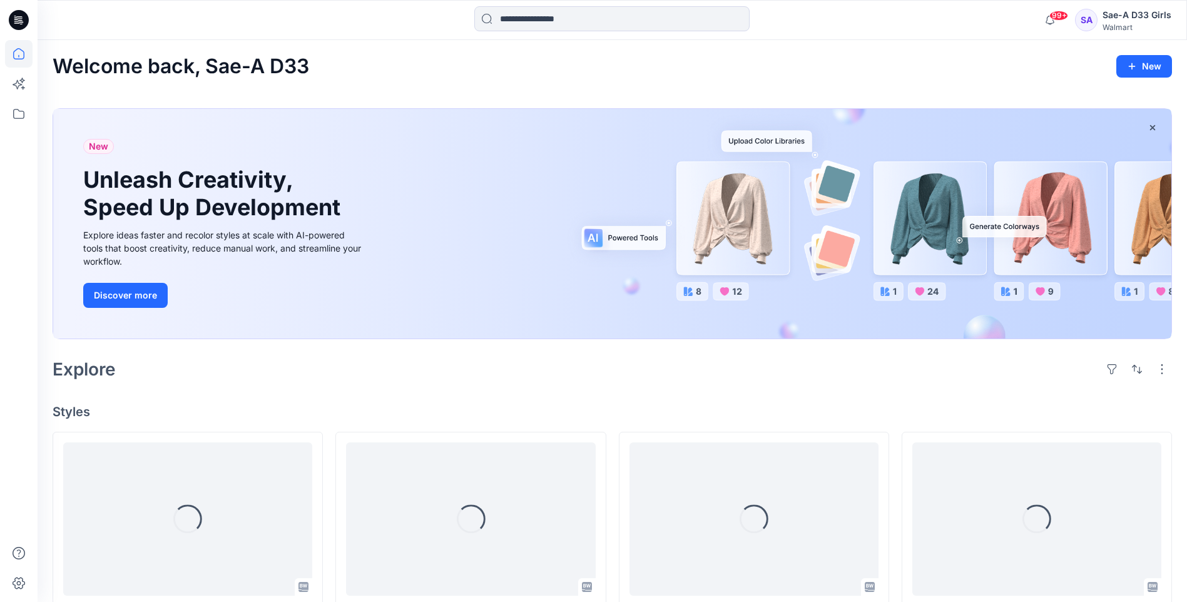 This screenshot has width=1187, height=602. Describe the element at coordinates (215, 193) in the screenshot. I see `h1: Unleash Creativity, Speed Up Development` at that location.